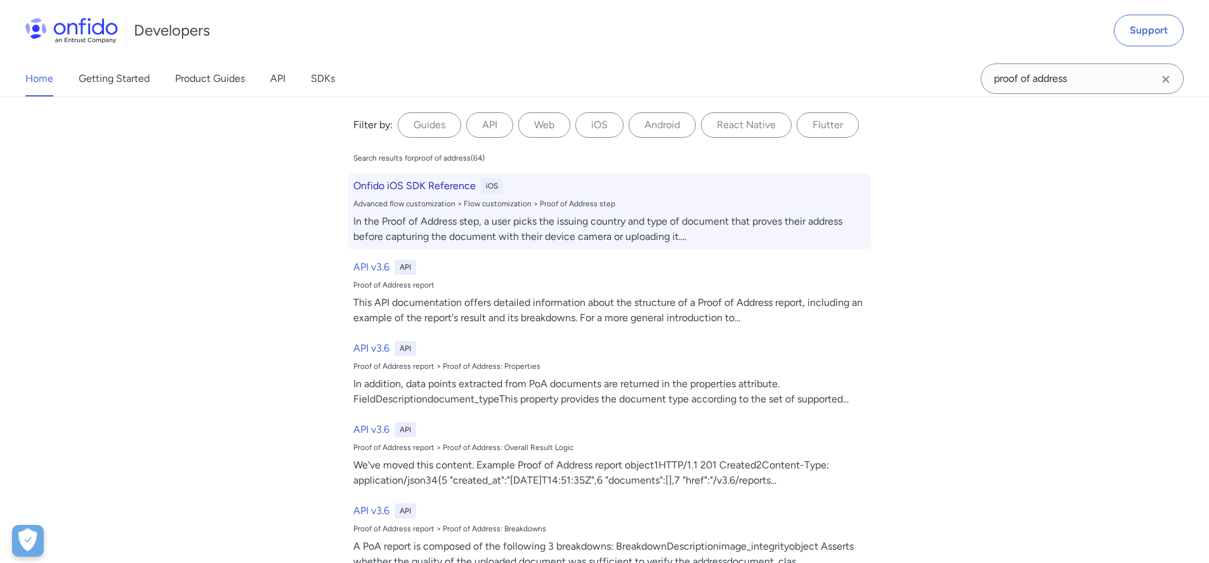 Image resolution: width=1209 pixels, height=563 pixels. I want to click on label: Android, so click(662, 125).